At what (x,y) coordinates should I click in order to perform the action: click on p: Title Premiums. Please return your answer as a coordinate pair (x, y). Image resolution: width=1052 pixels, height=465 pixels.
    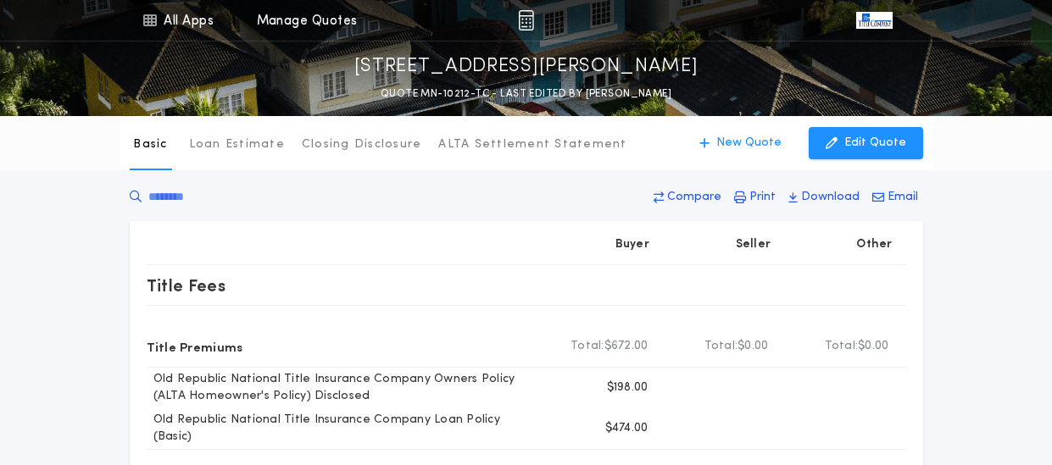
    Looking at the image, I should click on (195, 347).